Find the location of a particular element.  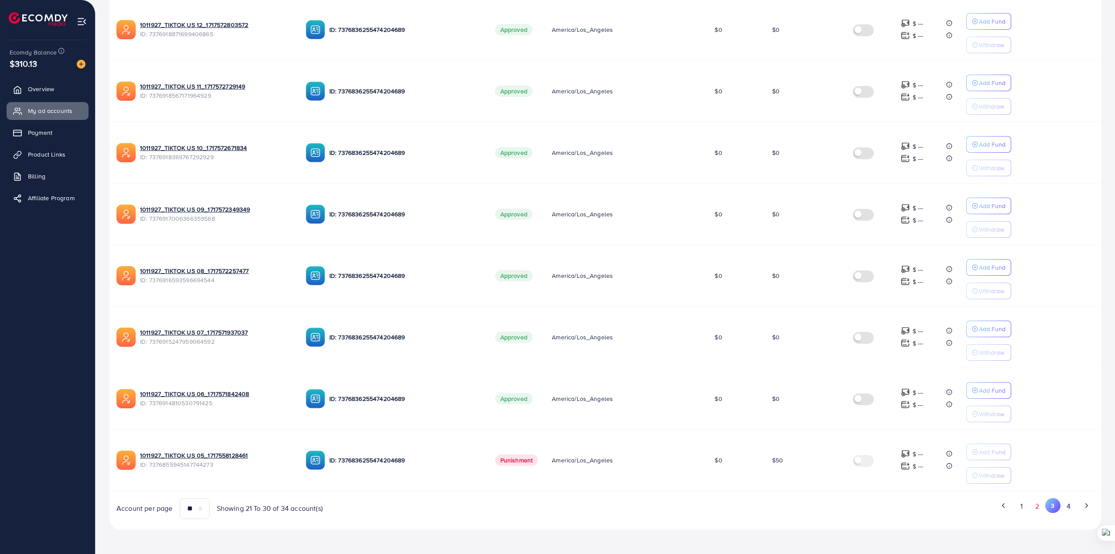

img: menu is located at coordinates (82, 21).